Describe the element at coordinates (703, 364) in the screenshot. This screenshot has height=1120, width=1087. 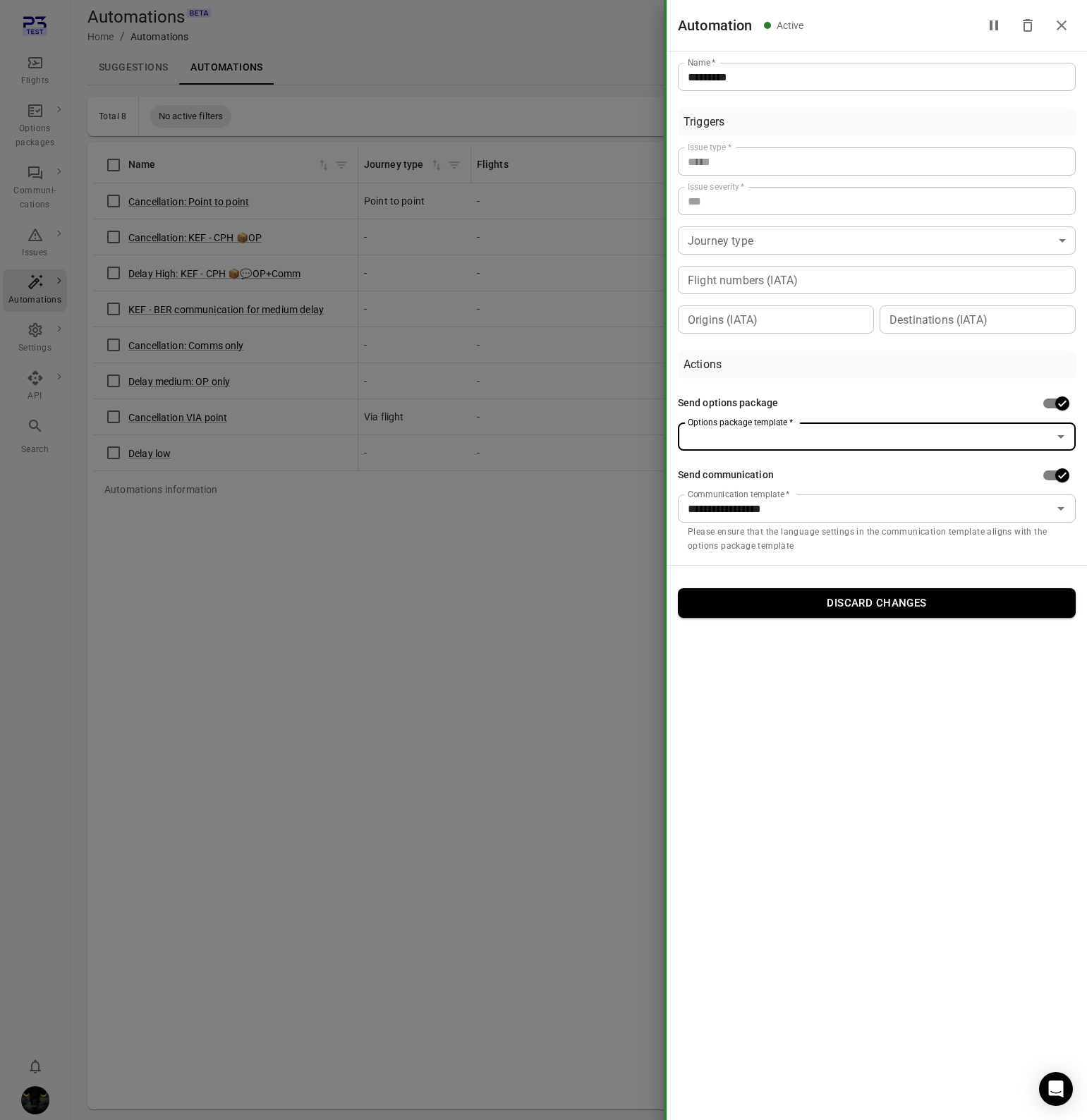
I see `div: Actions` at that location.